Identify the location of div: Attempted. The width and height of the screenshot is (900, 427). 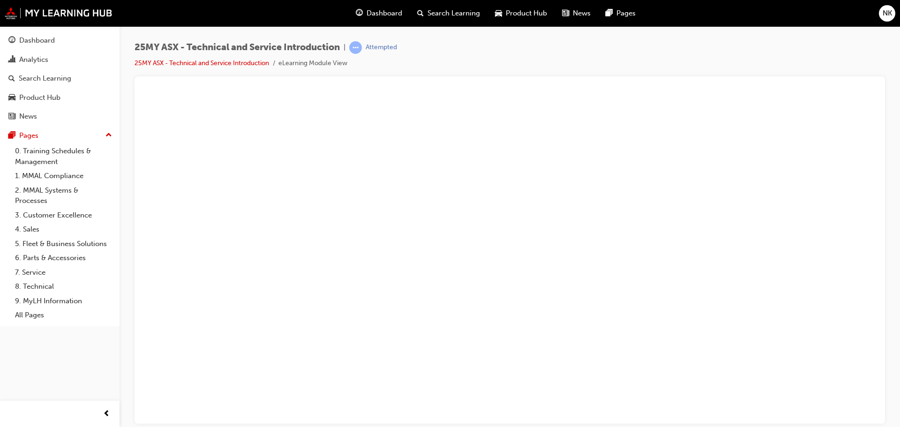
(381, 47).